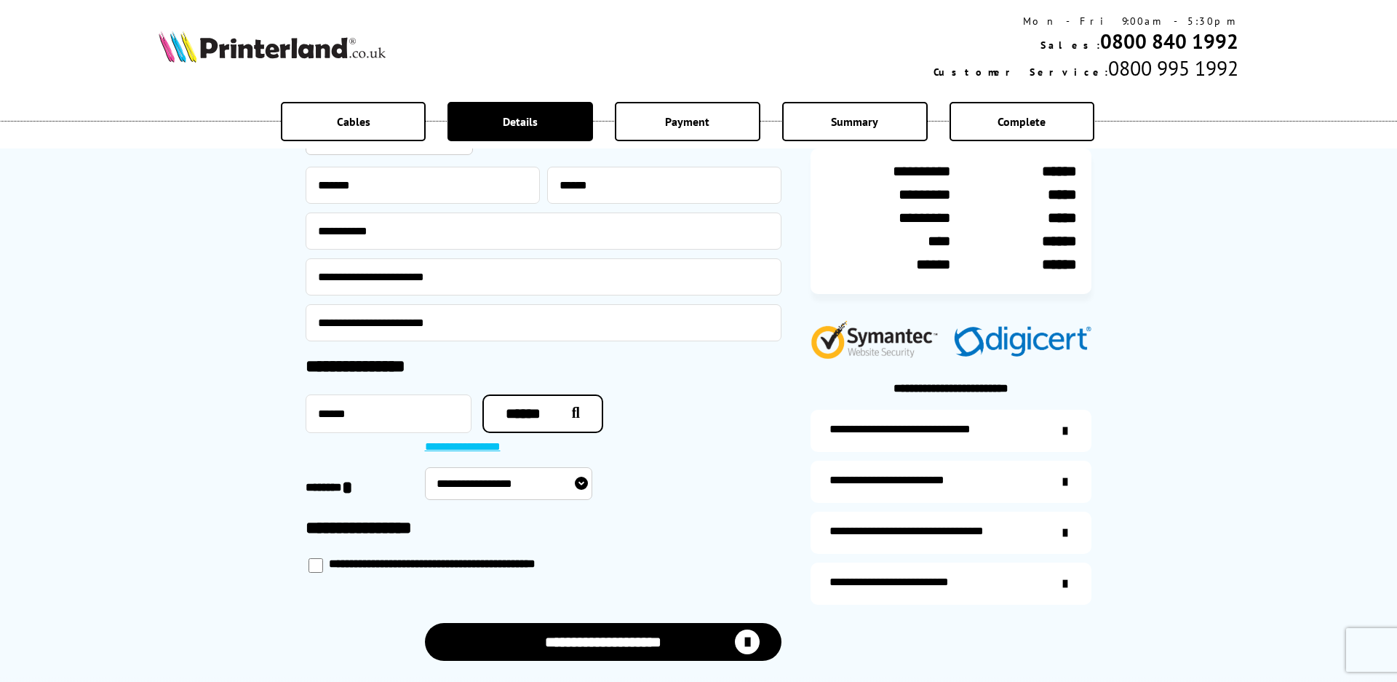 The width and height of the screenshot is (1397, 682). What do you see at coordinates (951, 482) in the screenshot?
I see `a: items-arrive` at bounding box center [951, 482].